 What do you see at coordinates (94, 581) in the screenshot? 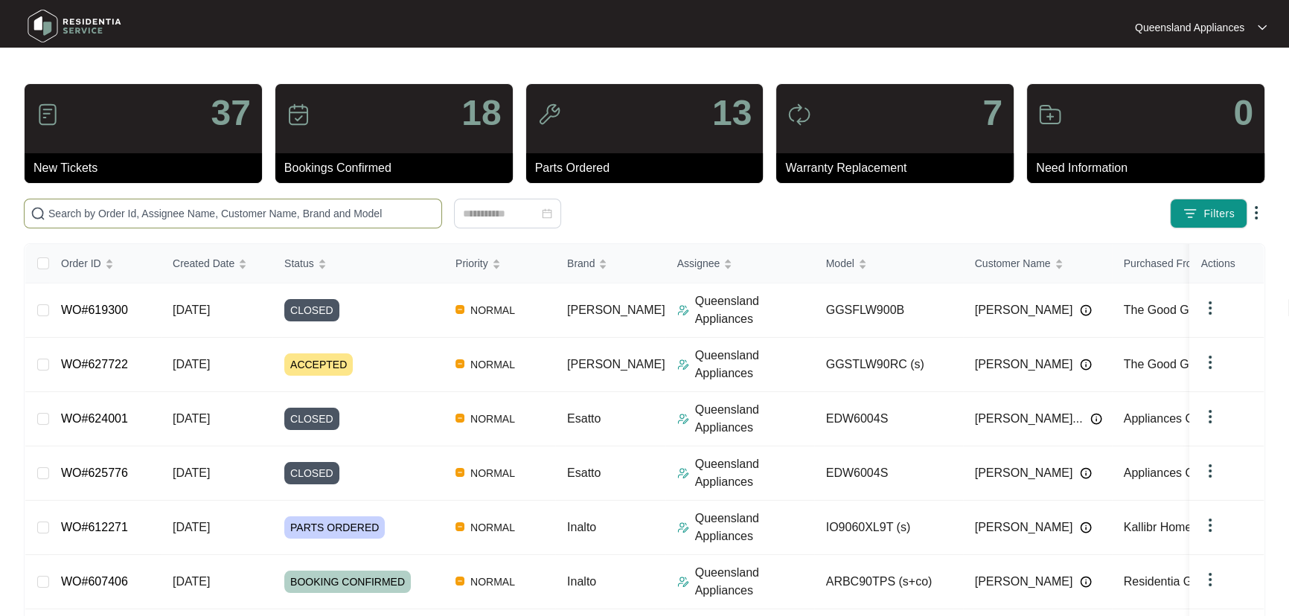
I see `a: WO#607406` at bounding box center [94, 581].